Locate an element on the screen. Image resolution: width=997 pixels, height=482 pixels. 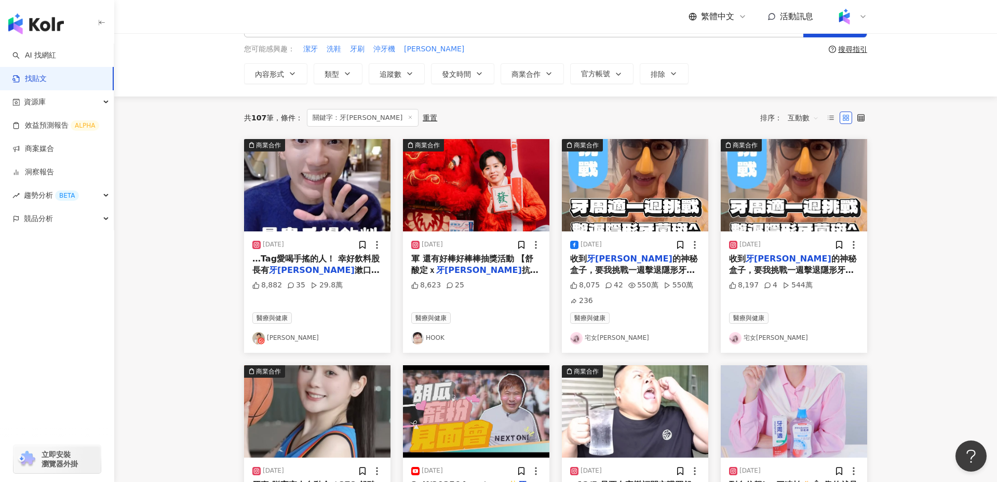
img: logo is located at coordinates (36, 24).